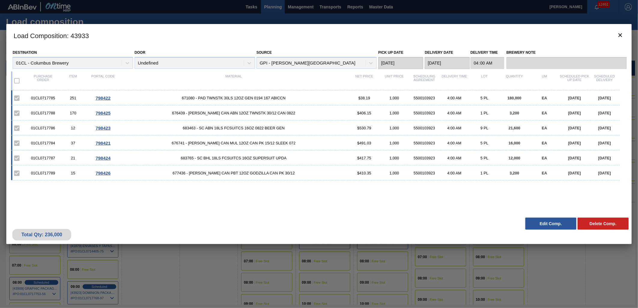  What do you see at coordinates (364, 98) in the screenshot?
I see `div: $38.19` at bounding box center [364, 98].